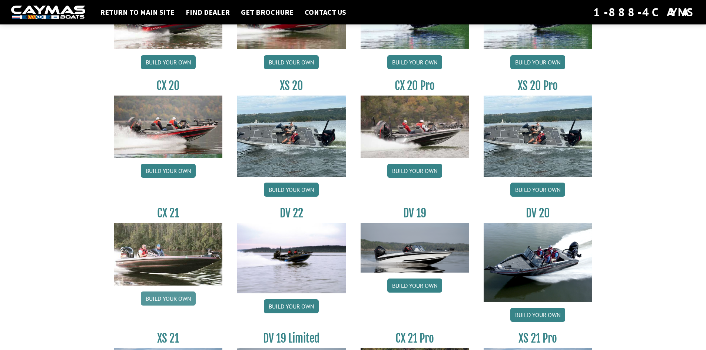 Image resolution: width=706 pixels, height=350 pixels. What do you see at coordinates (168, 254) in the screenshot?
I see `img: CX21_thumb.jpg` at bounding box center [168, 254].